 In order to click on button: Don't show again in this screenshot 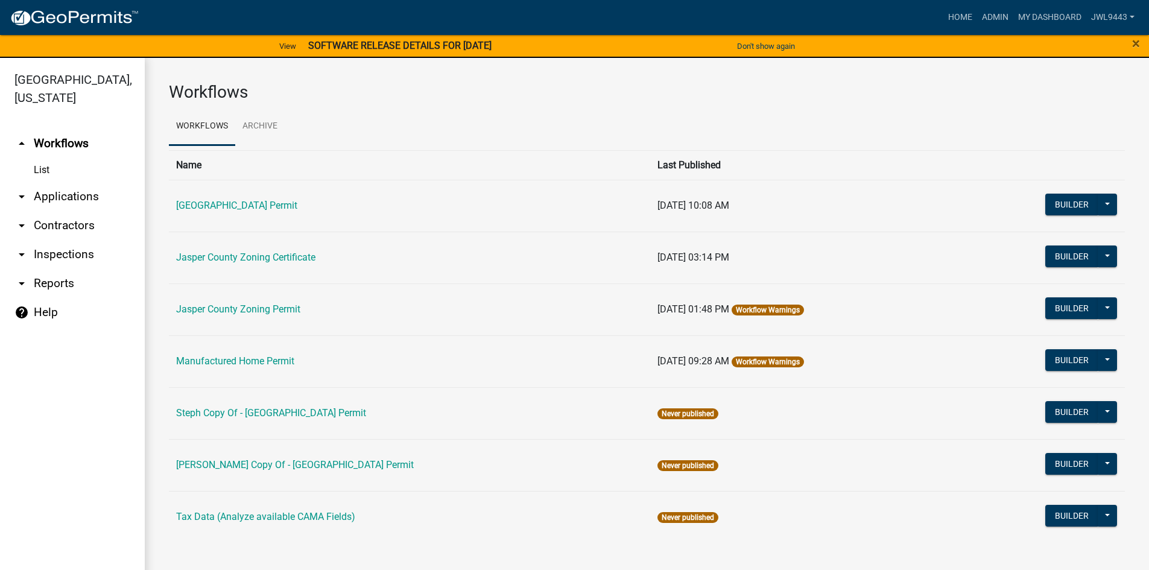, I will do `click(766, 46)`.